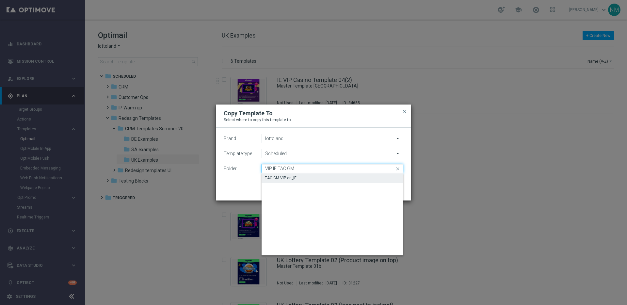  What do you see at coordinates (314, 120) in the screenshot?
I see `p: Select where to copy this template to` at bounding box center [314, 120].